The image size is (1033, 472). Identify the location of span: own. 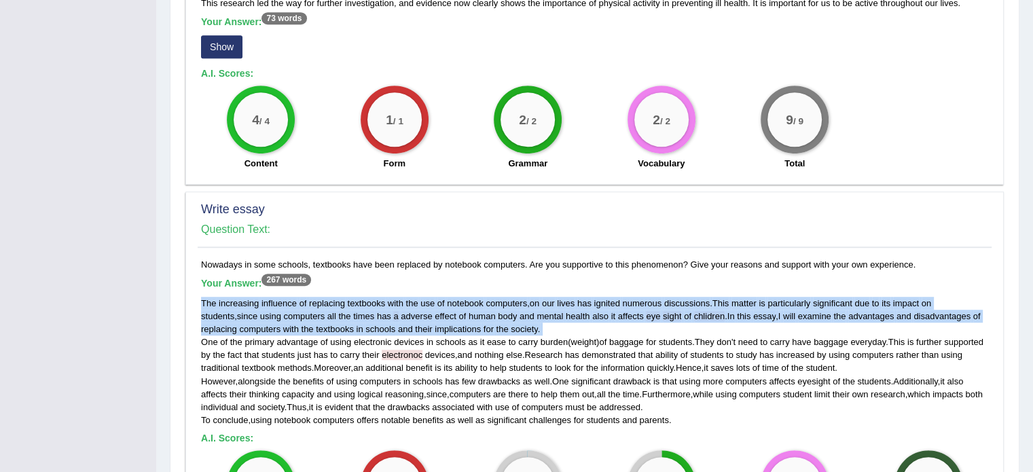
(860, 394).